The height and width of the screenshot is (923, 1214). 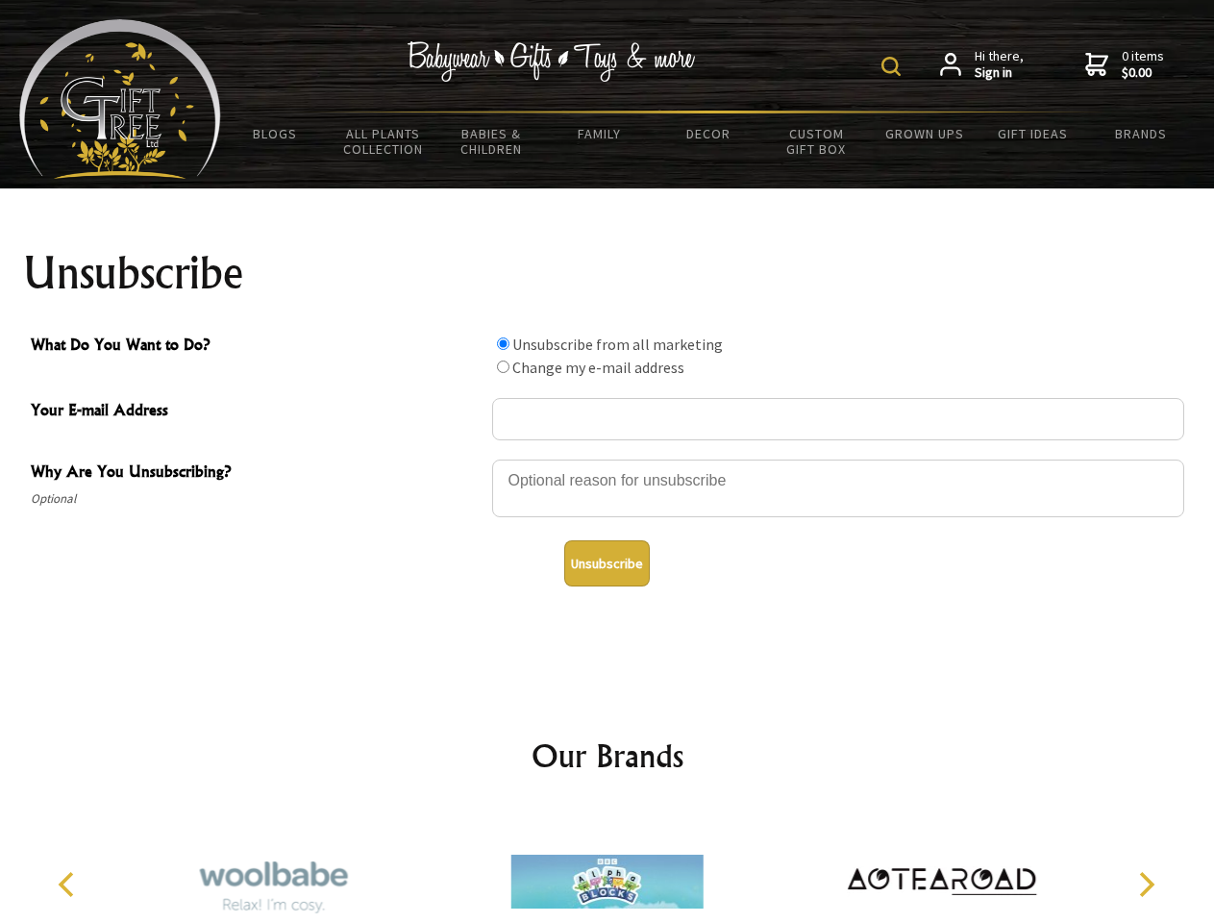 What do you see at coordinates (1125, 64) in the screenshot?
I see `a: 0 items$0.00` at bounding box center [1125, 64].